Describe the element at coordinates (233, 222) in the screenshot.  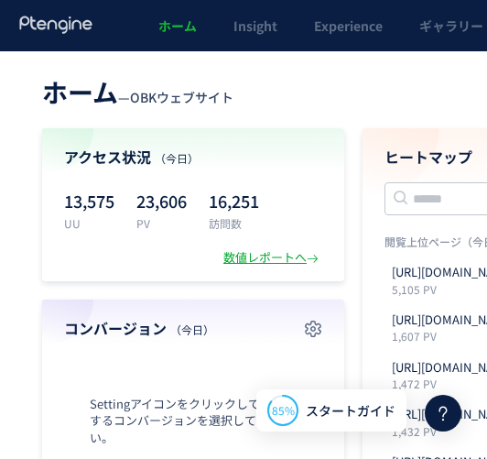
I see `p: 訪問数` at that location.